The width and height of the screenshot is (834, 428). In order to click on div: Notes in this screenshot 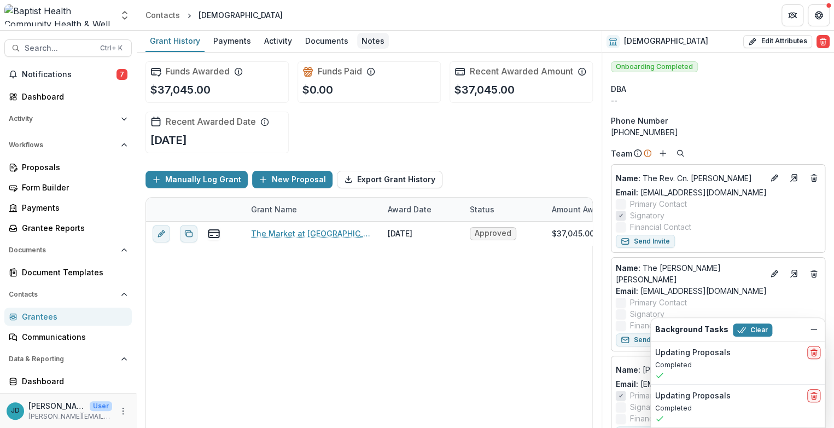, I will do `click(373, 40)`.